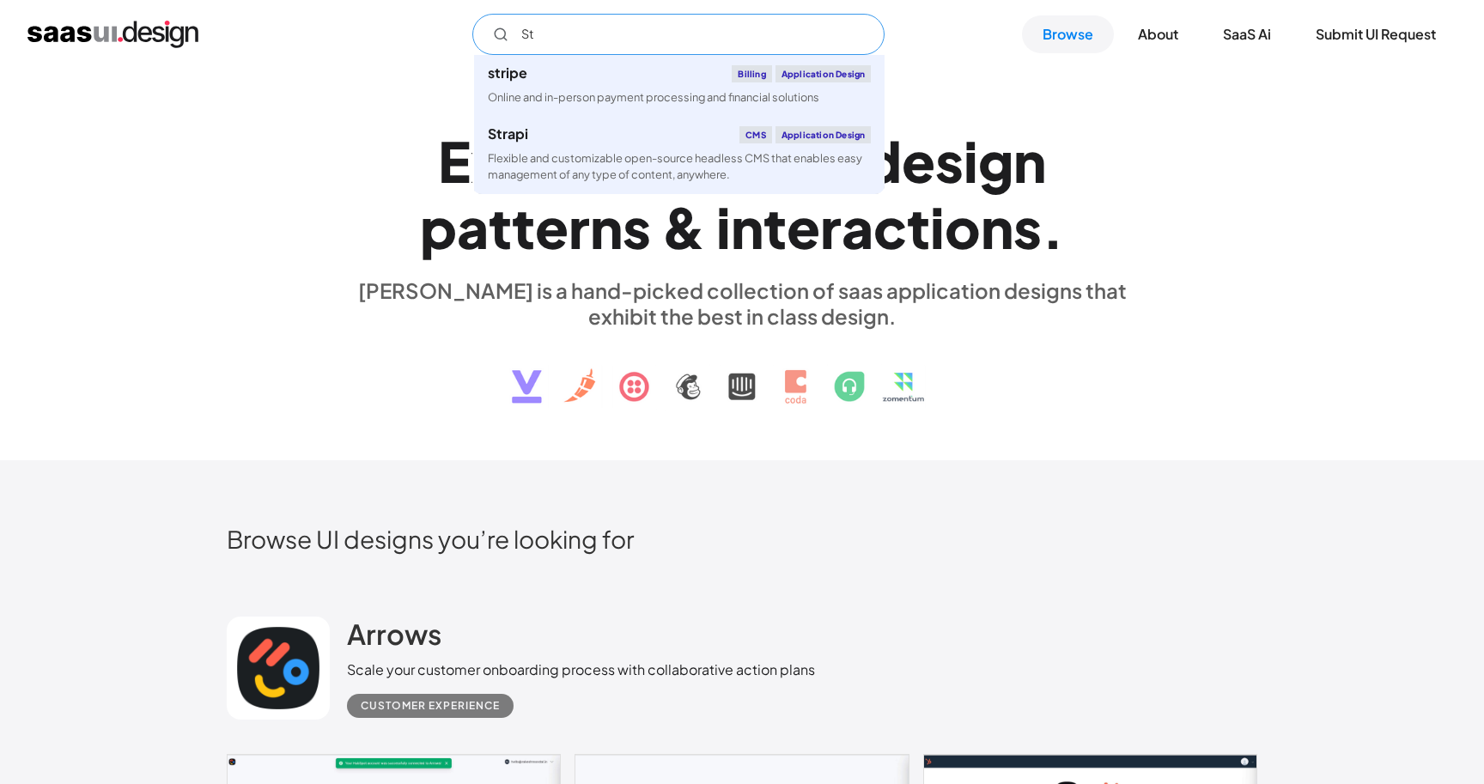  I want to click on div: x, so click(486, 161).